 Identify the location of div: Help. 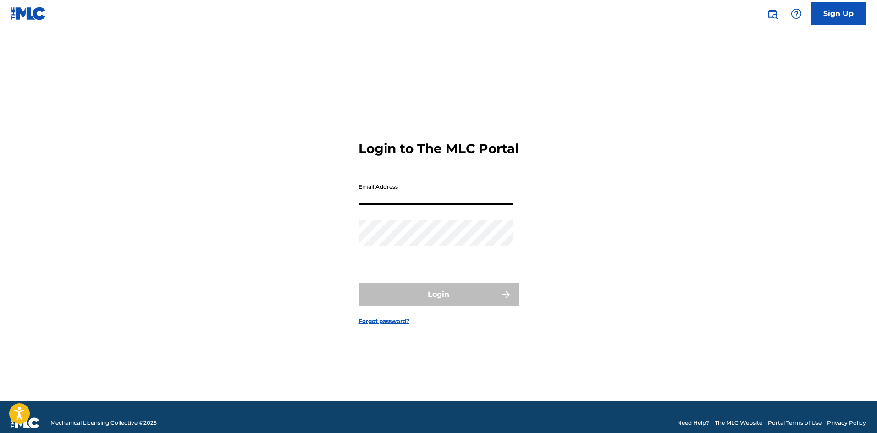
(796, 14).